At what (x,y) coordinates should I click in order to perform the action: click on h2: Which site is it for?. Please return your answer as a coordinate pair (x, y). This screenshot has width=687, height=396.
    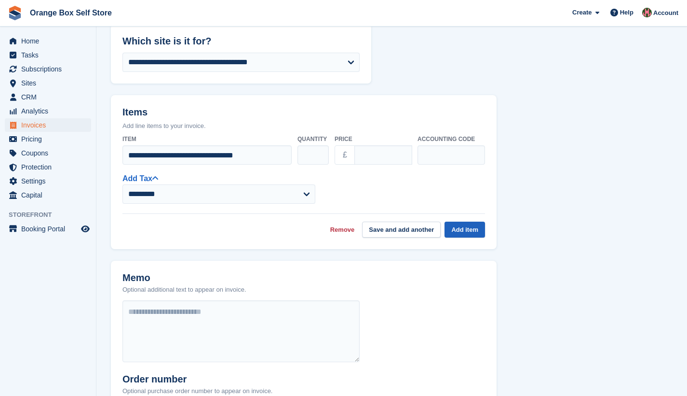
    Looking at the image, I should click on (241, 41).